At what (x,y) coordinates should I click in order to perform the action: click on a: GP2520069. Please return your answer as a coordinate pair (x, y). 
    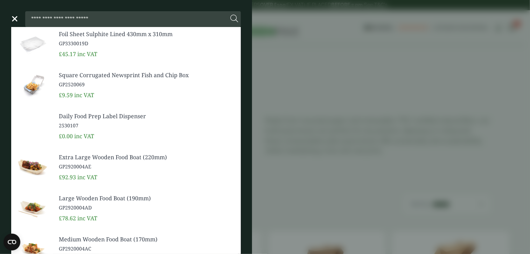
    Looking at the image, I should click on (32, 85).